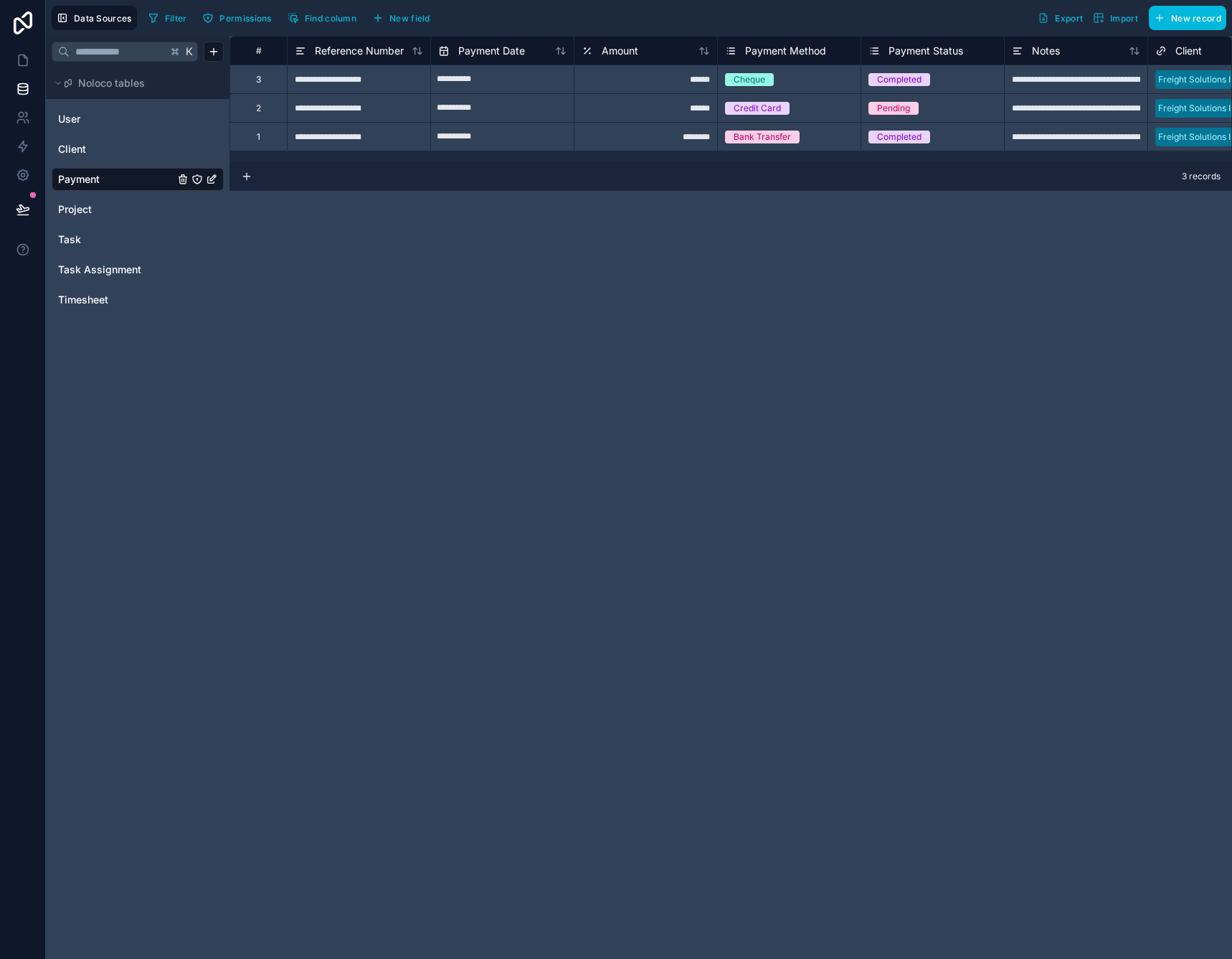 The height and width of the screenshot is (959, 1232). I want to click on button: Export, so click(1060, 18).